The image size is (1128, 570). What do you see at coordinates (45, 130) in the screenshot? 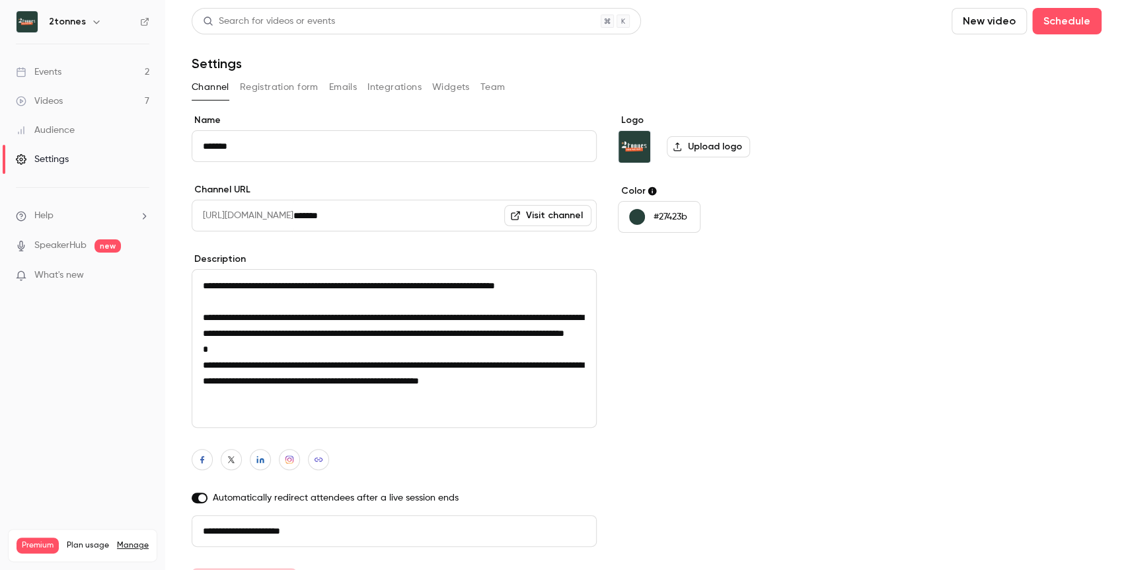
I see `div: Audience` at bounding box center [45, 130].